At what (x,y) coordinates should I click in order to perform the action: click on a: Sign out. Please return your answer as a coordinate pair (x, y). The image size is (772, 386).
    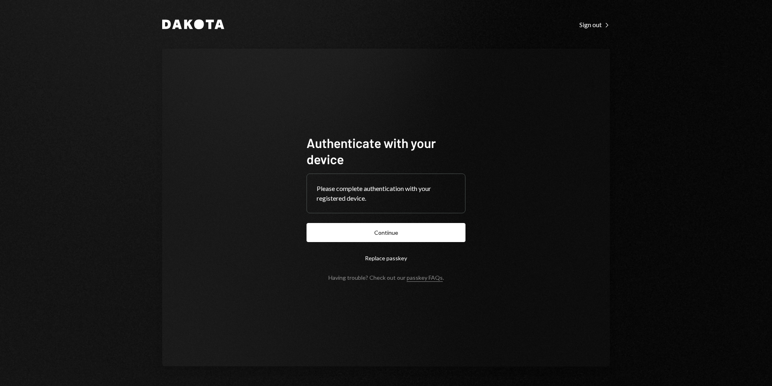
    Looking at the image, I should click on (594, 24).